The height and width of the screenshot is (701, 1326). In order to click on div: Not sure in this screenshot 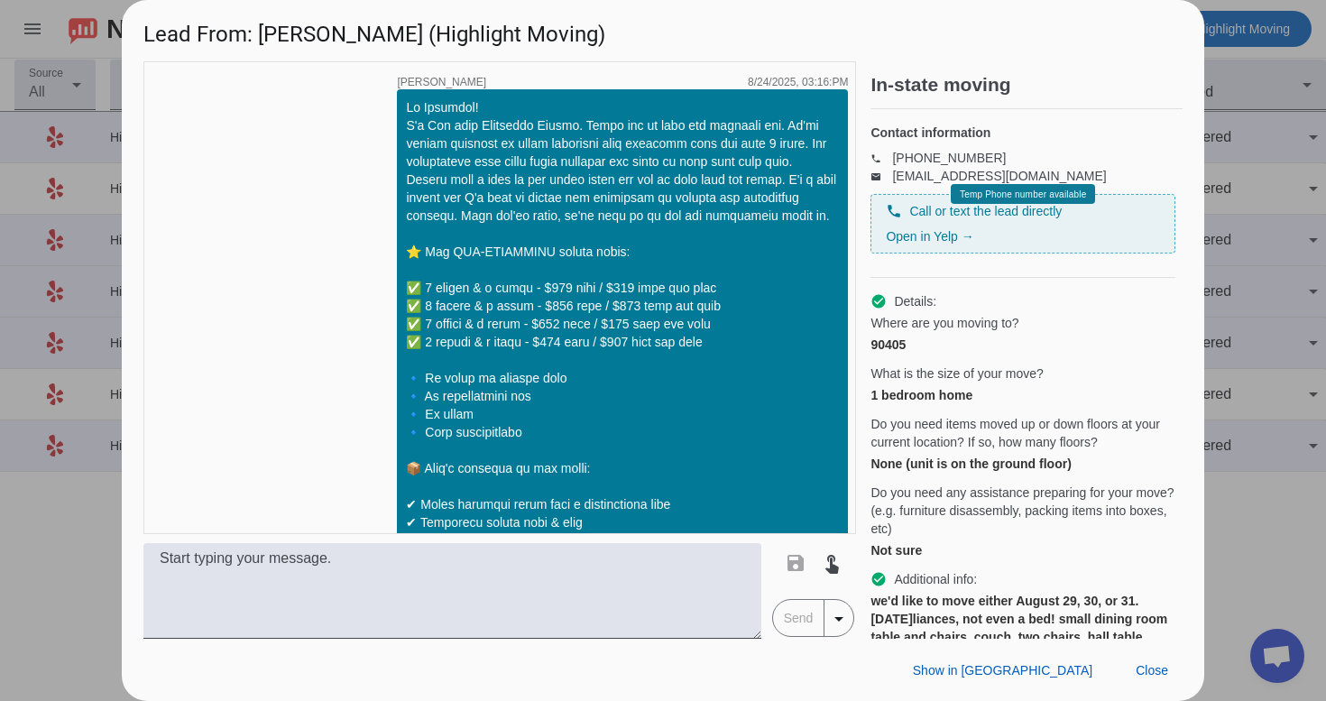, I will do `click(1023, 550)`.